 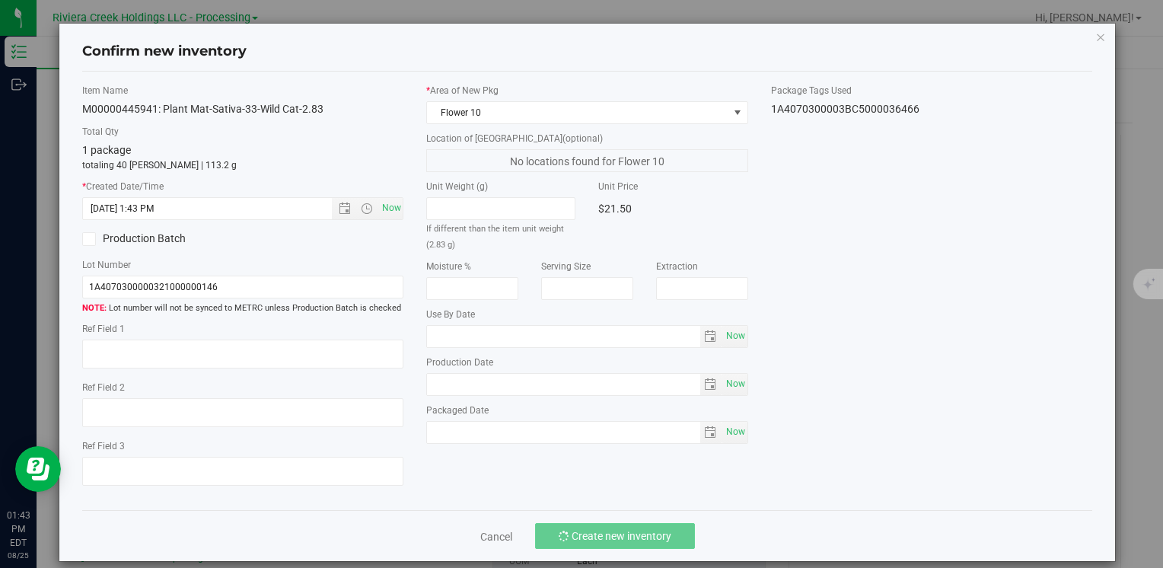 I want to click on span: Flower 10, so click(x=577, y=113).